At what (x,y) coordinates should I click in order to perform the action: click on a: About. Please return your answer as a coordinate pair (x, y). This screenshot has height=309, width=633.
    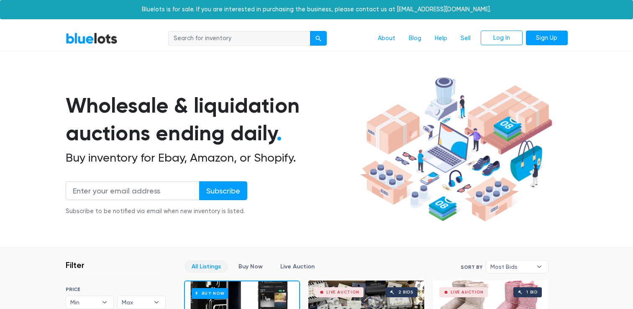
    Looking at the image, I should click on (386, 38).